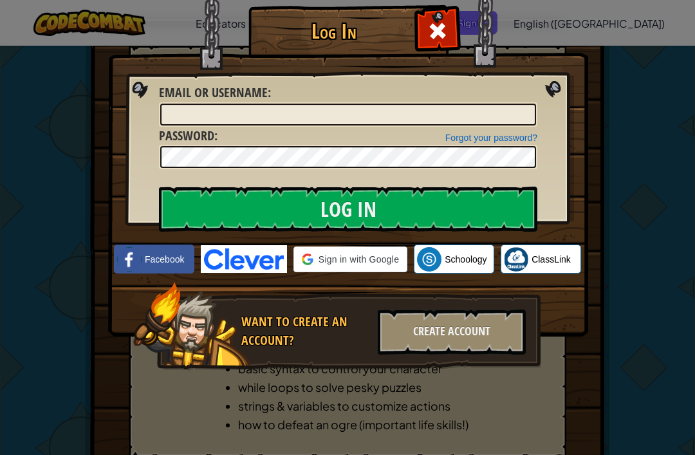 The image size is (695, 455). I want to click on span: Facebook, so click(164, 259).